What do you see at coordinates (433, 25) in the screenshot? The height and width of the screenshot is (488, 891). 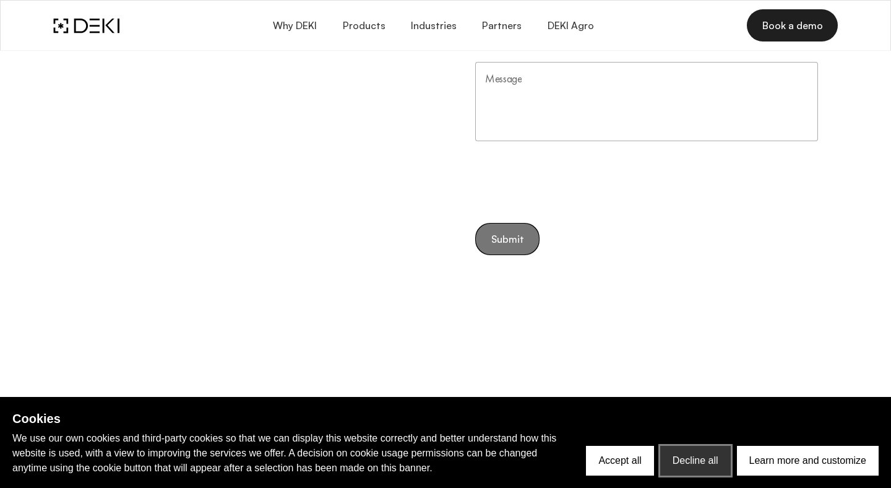 I see `span: Industries` at bounding box center [433, 25].